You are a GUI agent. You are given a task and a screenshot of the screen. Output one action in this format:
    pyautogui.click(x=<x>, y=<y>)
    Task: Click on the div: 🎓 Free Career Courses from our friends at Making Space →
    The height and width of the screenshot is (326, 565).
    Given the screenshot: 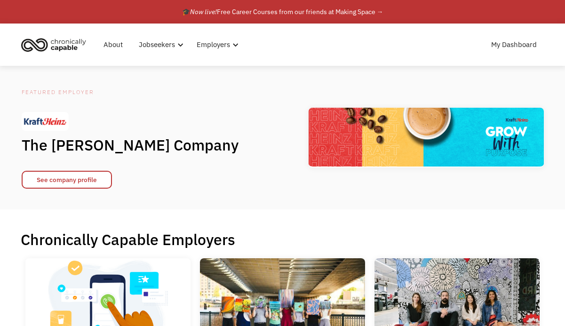 What is the action you would take?
    pyautogui.click(x=283, y=12)
    